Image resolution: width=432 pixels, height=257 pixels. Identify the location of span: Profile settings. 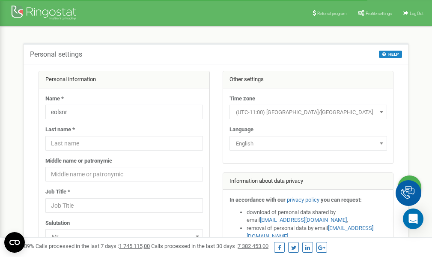
(379, 13).